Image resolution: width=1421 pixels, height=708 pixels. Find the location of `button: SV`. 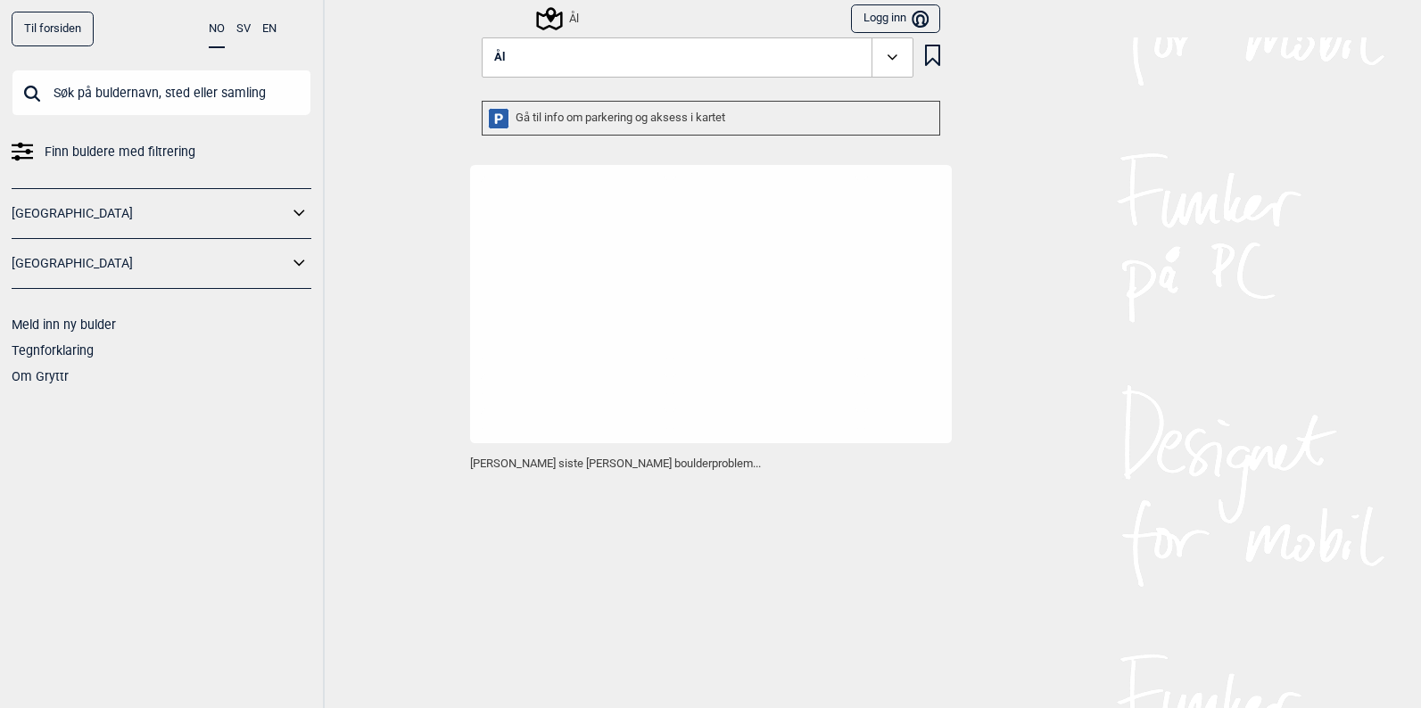

button: SV is located at coordinates (244, 29).